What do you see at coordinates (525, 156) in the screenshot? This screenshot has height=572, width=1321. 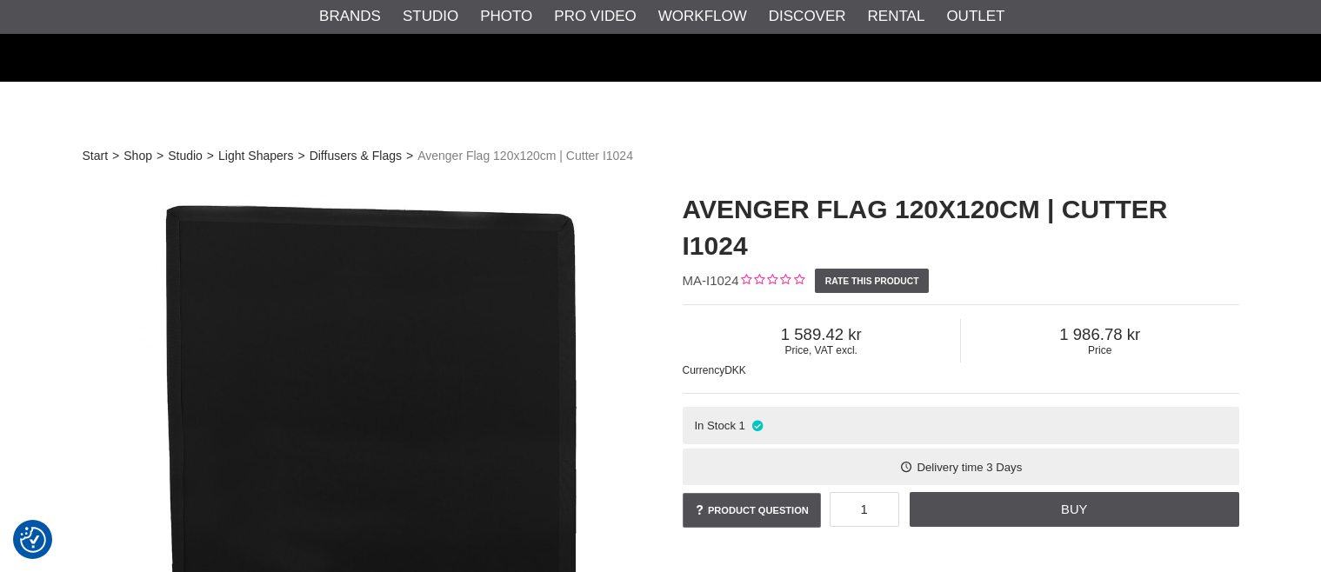 I see `span: Avenger Flag 120x120cm | Cutter I1024` at bounding box center [525, 156].